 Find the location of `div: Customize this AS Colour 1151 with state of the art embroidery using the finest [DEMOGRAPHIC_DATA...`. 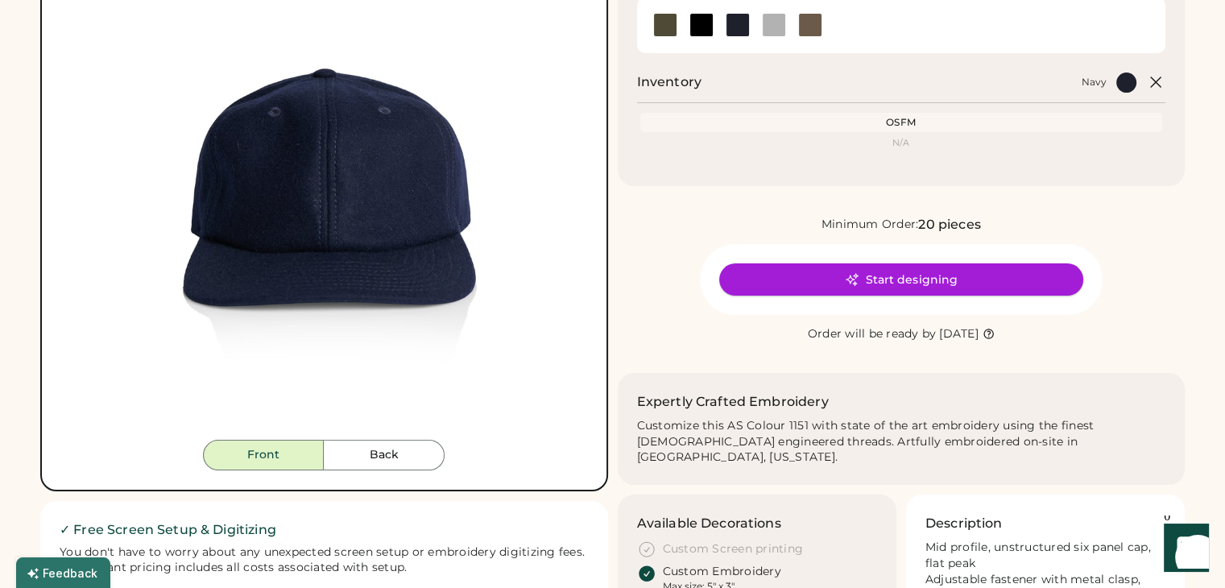

div: Customize this AS Colour 1151 with state of the art embroidery using the finest [DEMOGRAPHIC_DATA... is located at coordinates (901, 442).